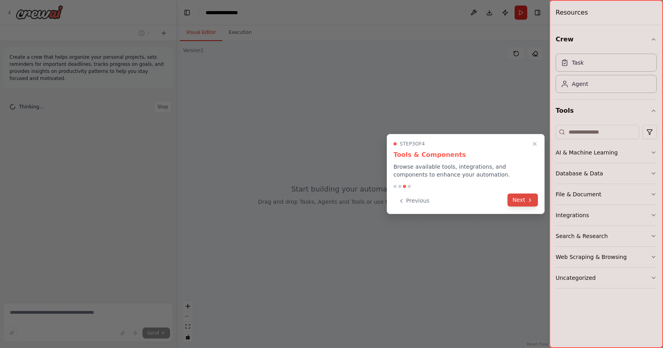  I want to click on button: Hide left sidebar, so click(187, 13).